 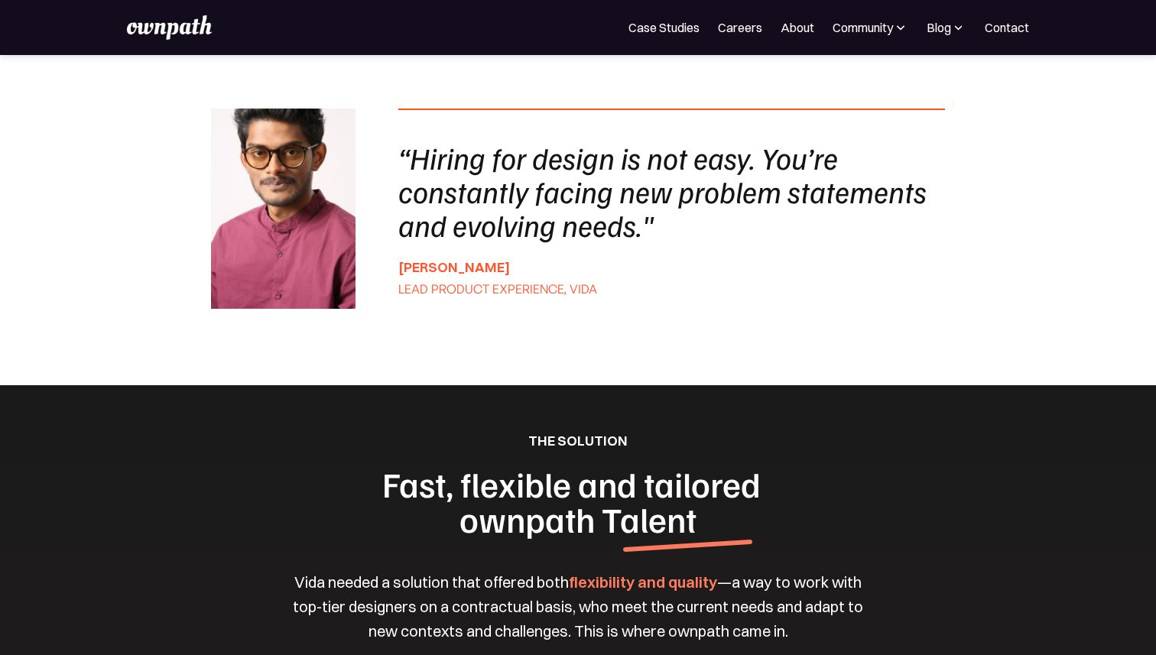 What do you see at coordinates (578, 502) in the screenshot?
I see `h1: Fast, flexible and tailored ownpath Talent` at bounding box center [578, 502].